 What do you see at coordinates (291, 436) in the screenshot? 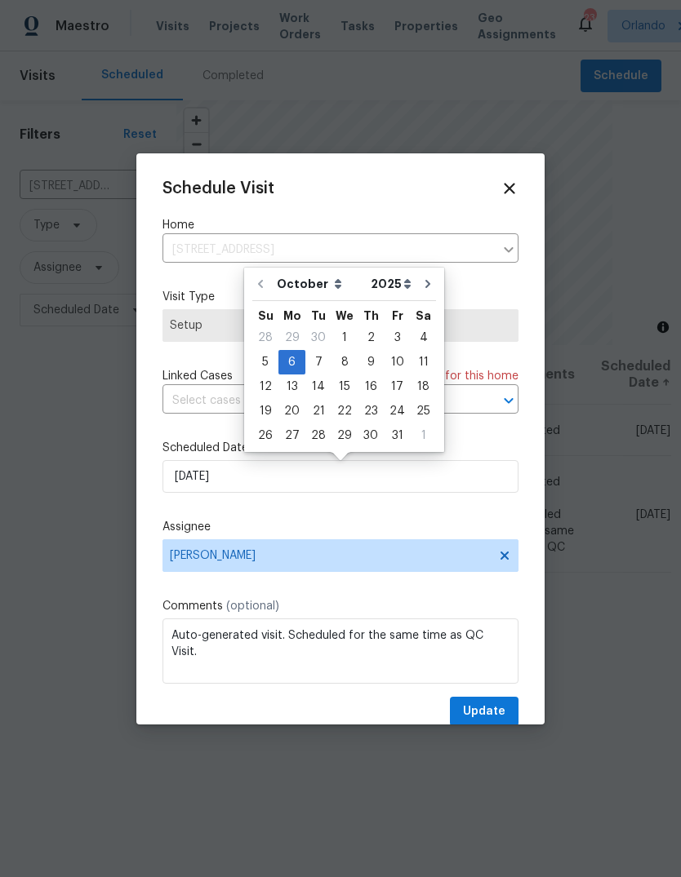
I see `div: Mon Oct 27 2025` at bounding box center [291, 436].